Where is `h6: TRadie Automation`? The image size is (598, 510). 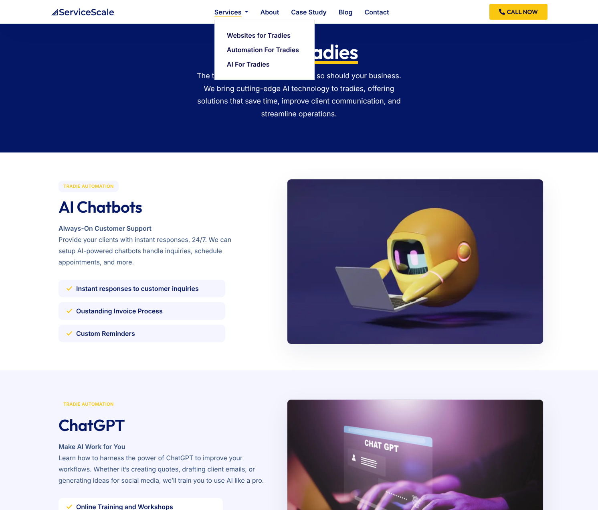 h6: TRadie Automation is located at coordinates (89, 186).